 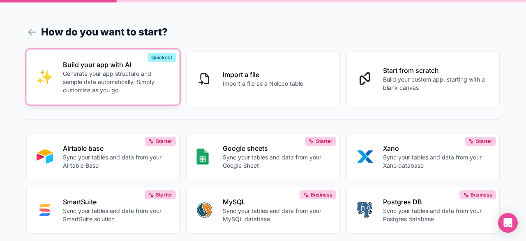 What do you see at coordinates (116, 65) in the screenshot?
I see `p: Build your app with AI` at bounding box center [116, 65].